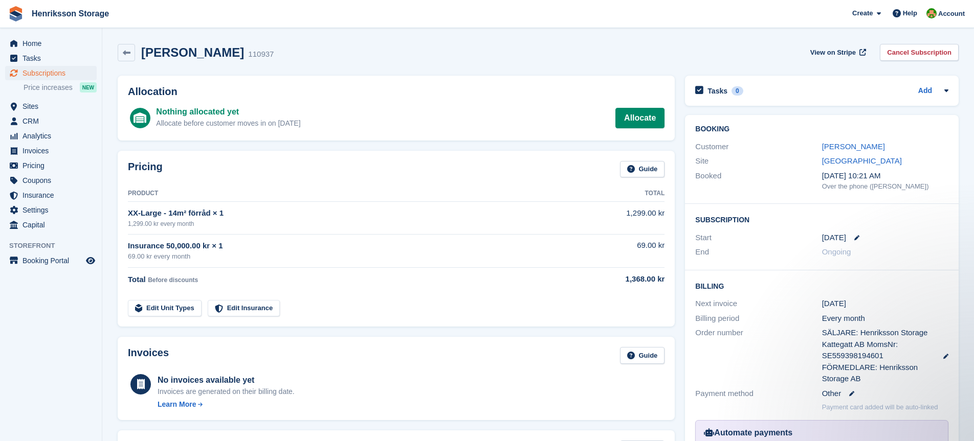 The image size is (974, 441). What do you see at coordinates (145, 169) in the screenshot?
I see `h2: Pricing` at bounding box center [145, 169].